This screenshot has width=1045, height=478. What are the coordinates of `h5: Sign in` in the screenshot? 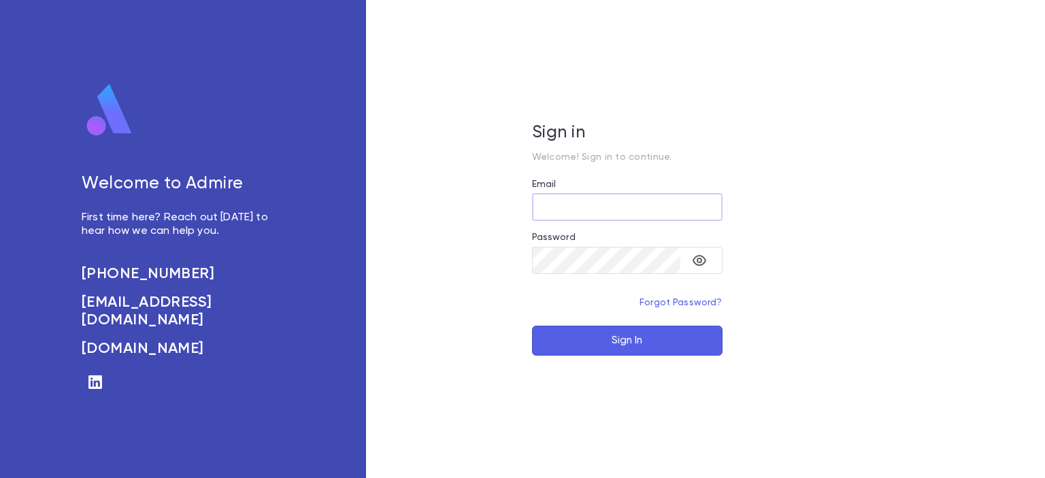 It's located at (628, 133).